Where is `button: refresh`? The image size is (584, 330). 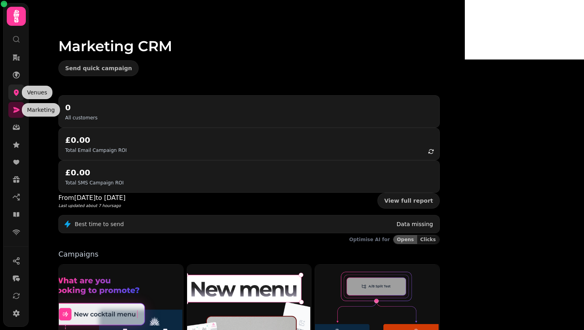 button: refresh is located at coordinates (431, 152).